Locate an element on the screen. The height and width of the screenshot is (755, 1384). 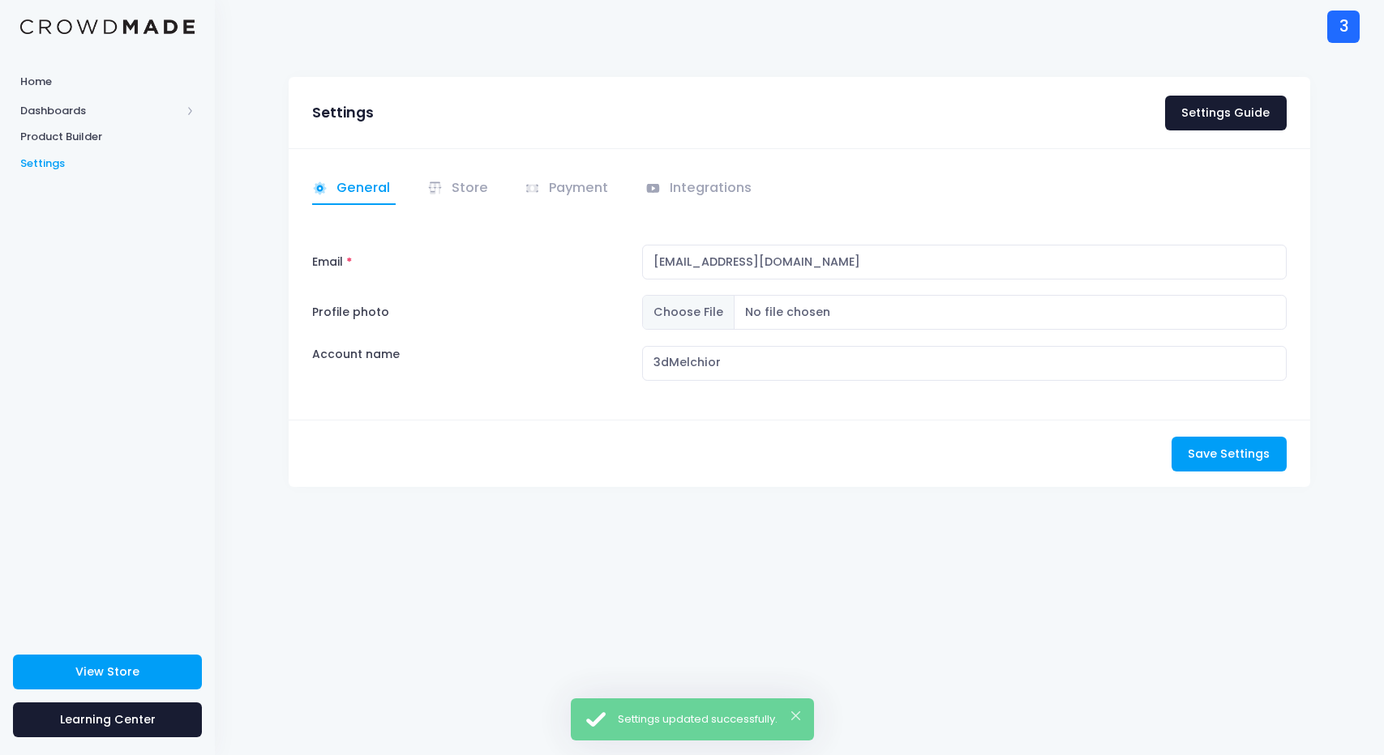
a: General is located at coordinates (353, 189).